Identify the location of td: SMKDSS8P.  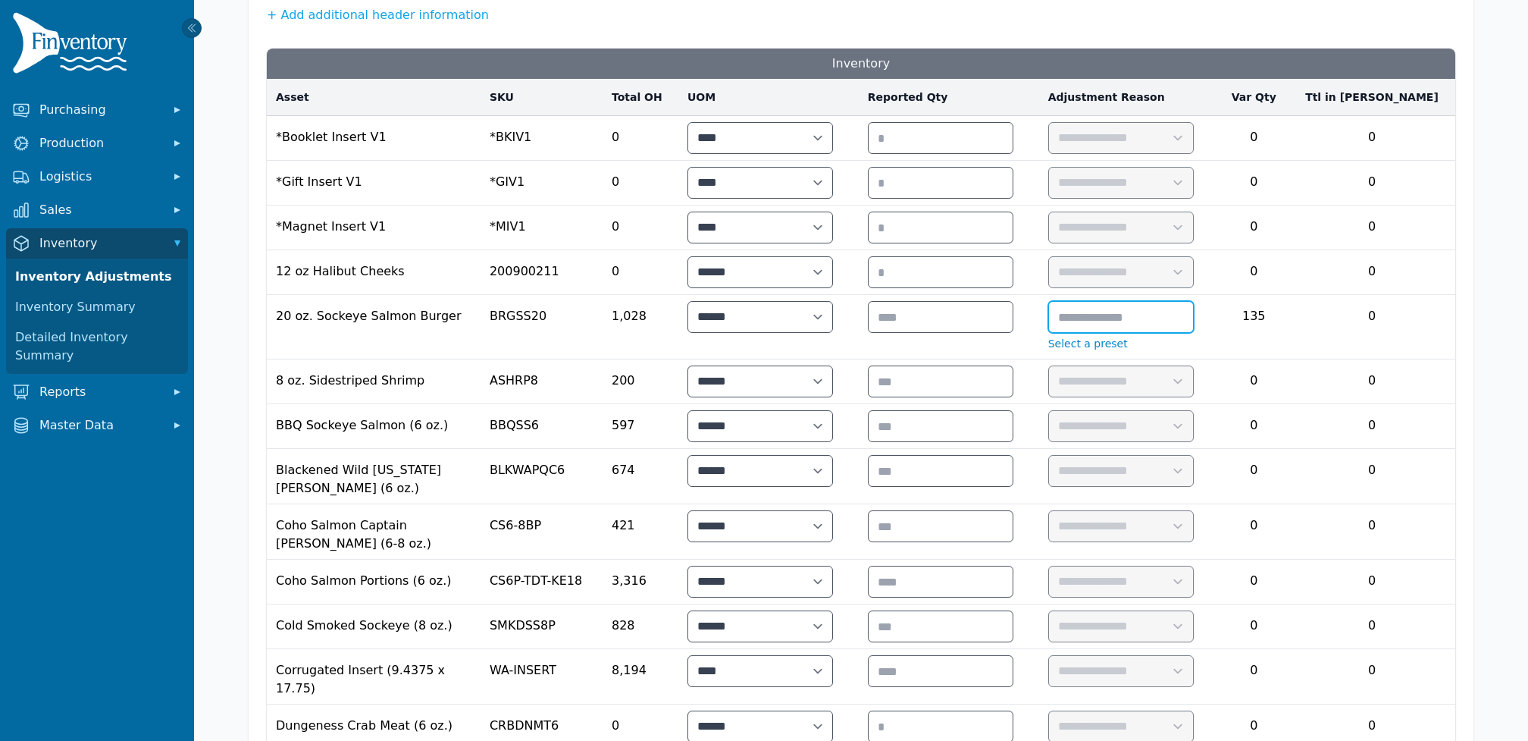
(541, 626).